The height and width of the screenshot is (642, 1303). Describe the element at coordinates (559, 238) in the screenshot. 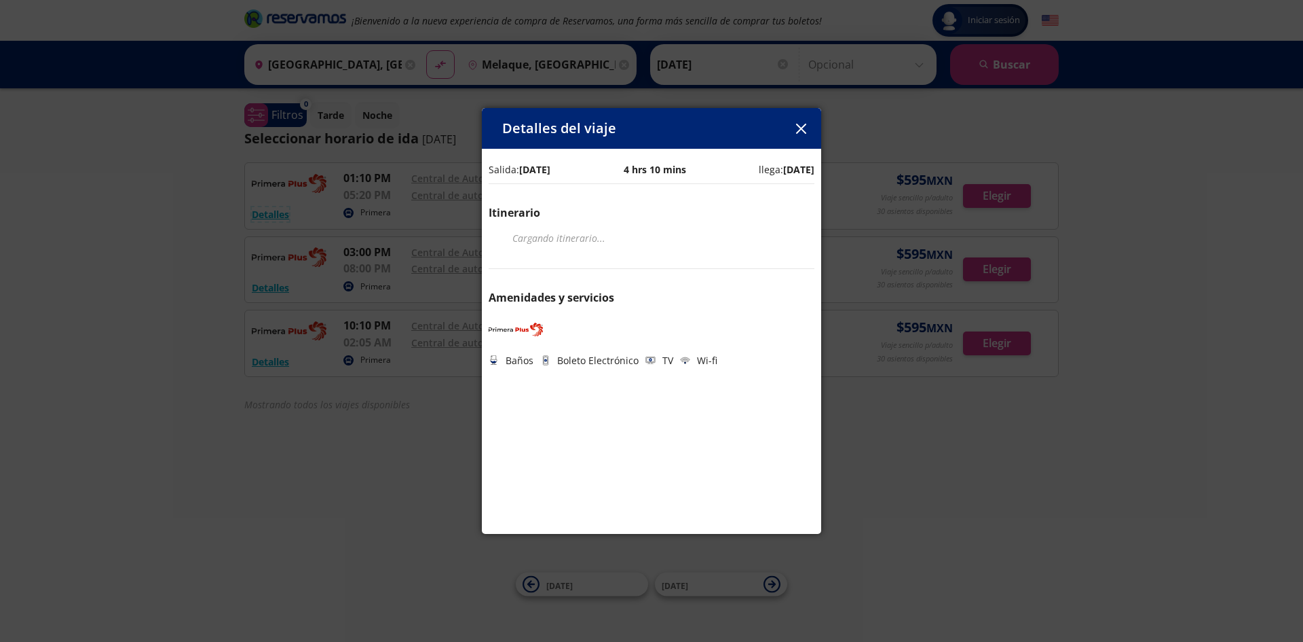

I see `em: Cargando itinerario ...` at that location.